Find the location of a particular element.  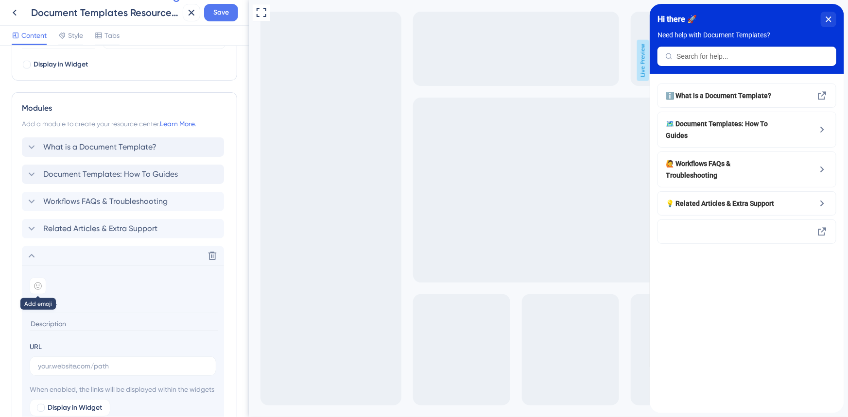

div: 3 is located at coordinates (83, 9).